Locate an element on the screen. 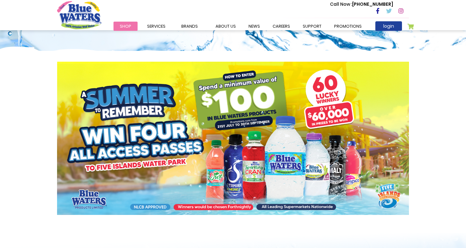 Image resolution: width=466 pixels, height=248 pixels. span: Brands is located at coordinates (190, 26).